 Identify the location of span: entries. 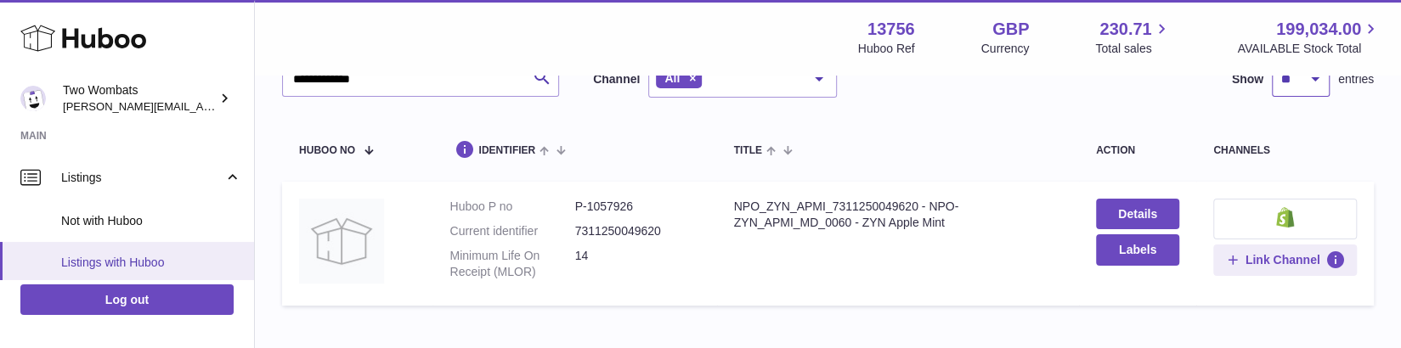
(1356, 79).